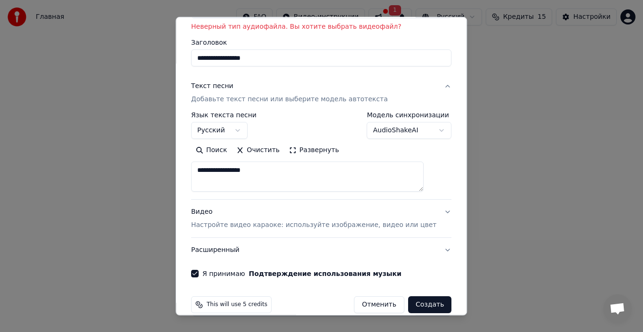 Image resolution: width=643 pixels, height=332 pixels. What do you see at coordinates (379, 304) in the screenshot?
I see `button: Отменить` at bounding box center [379, 304].